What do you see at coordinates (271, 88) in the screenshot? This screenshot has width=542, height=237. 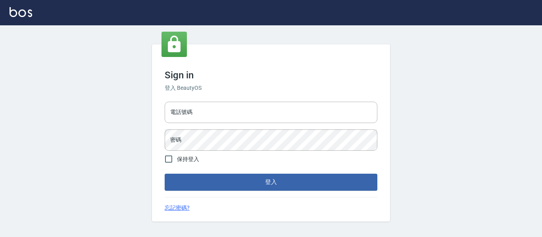 I see `h6: 登入 BeautyOS` at bounding box center [271, 88].